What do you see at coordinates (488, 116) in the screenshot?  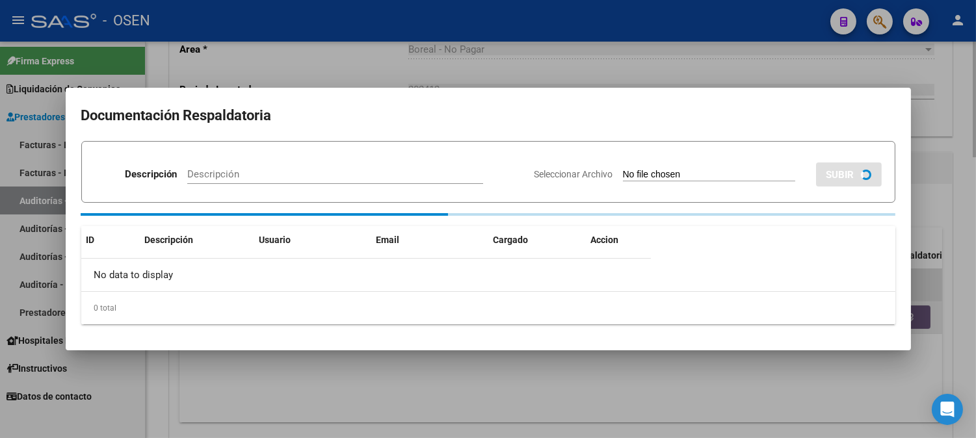 I see `h2: Documentación Respaldatoria` at bounding box center [488, 116].